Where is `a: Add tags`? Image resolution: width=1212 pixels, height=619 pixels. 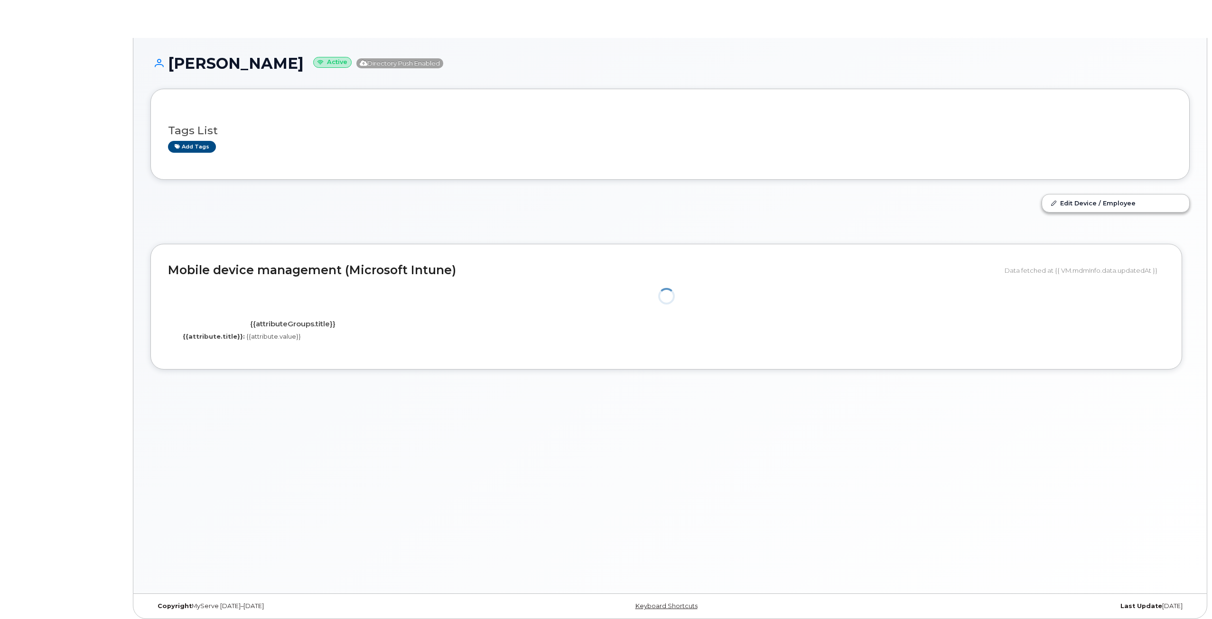
a: Add tags is located at coordinates (192, 147).